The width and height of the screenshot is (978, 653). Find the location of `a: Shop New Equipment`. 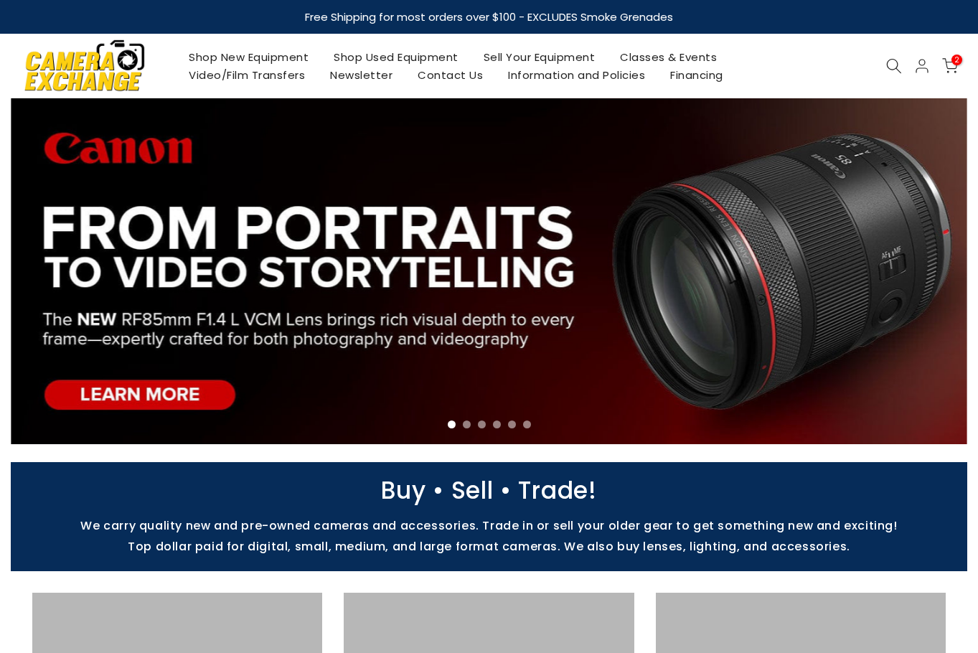

a: Shop New Equipment is located at coordinates (249, 57).